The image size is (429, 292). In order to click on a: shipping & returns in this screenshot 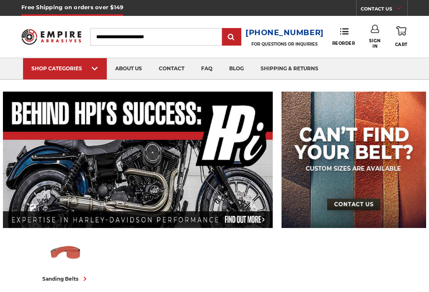, I will do `click(289, 69)`.